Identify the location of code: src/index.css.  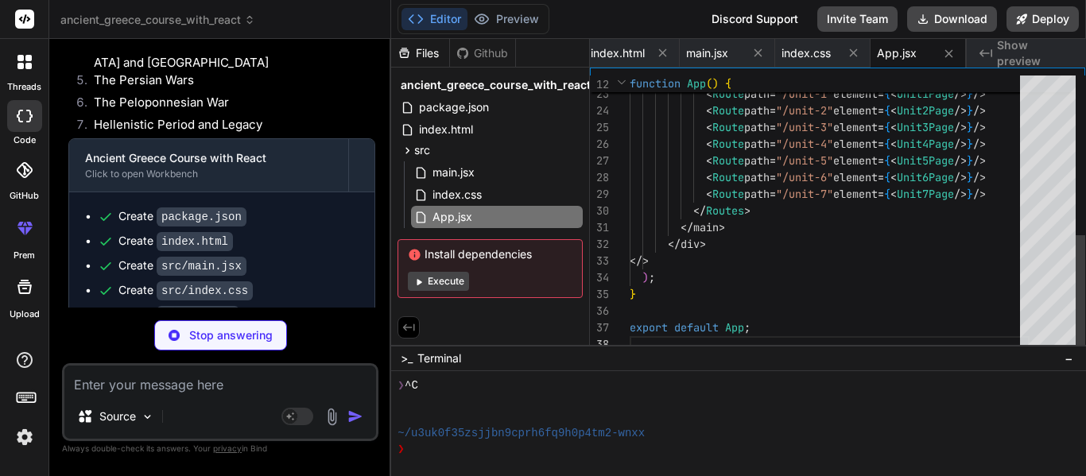
(204, 291).